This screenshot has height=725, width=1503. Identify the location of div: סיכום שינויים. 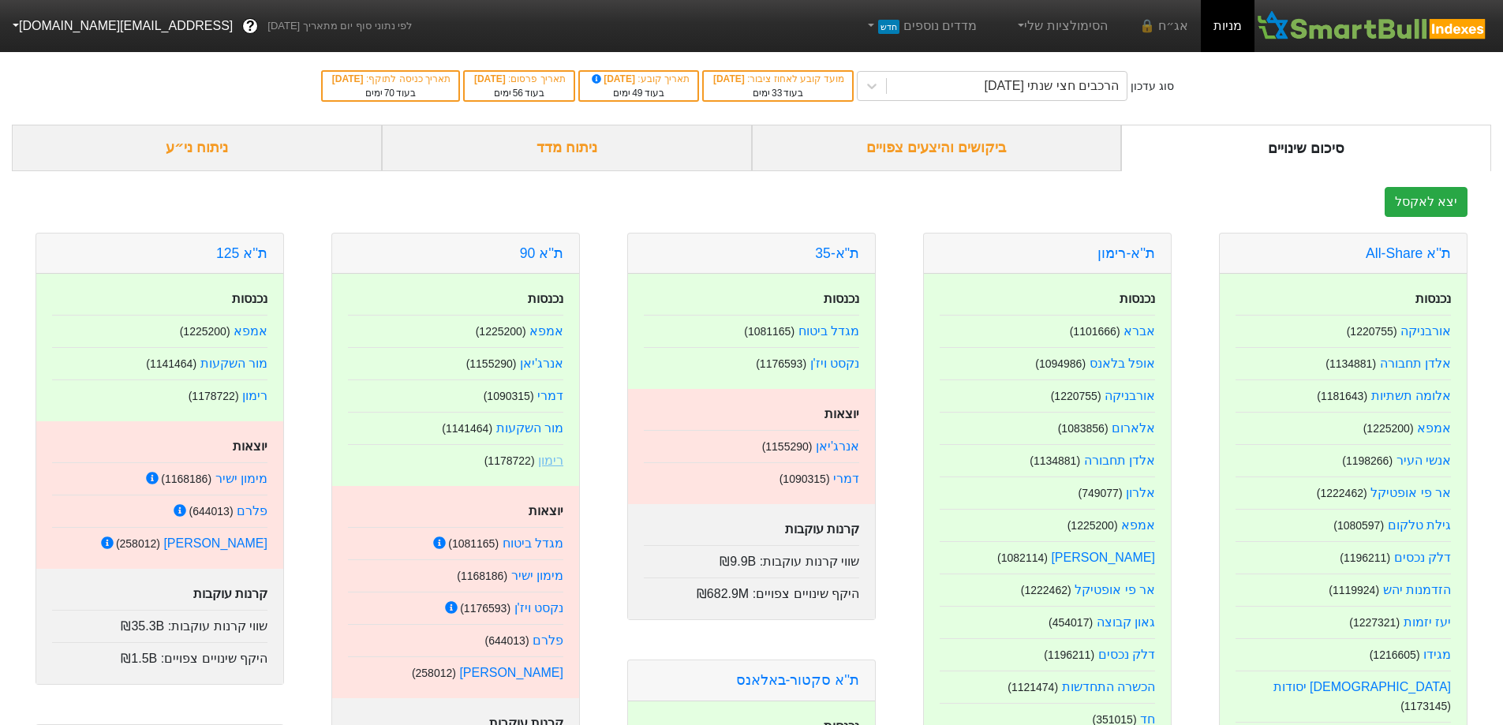
(1306, 148).